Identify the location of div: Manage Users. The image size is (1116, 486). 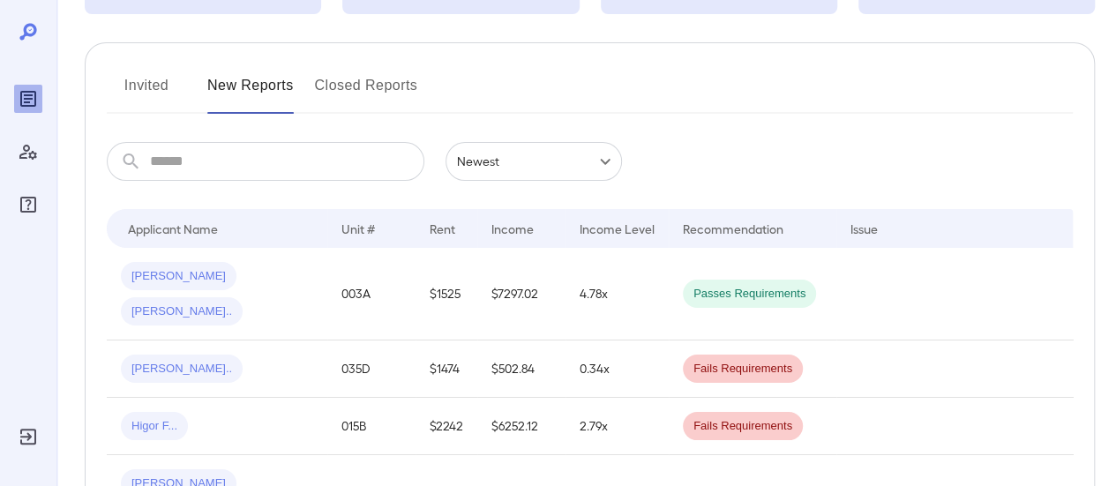
(28, 152).